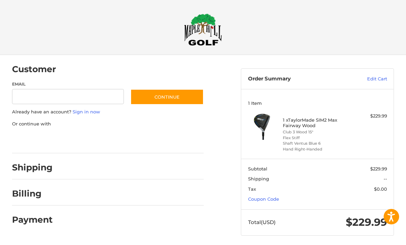  What do you see at coordinates (108, 124) in the screenshot?
I see `p: Or continue with` at bounding box center [108, 124].